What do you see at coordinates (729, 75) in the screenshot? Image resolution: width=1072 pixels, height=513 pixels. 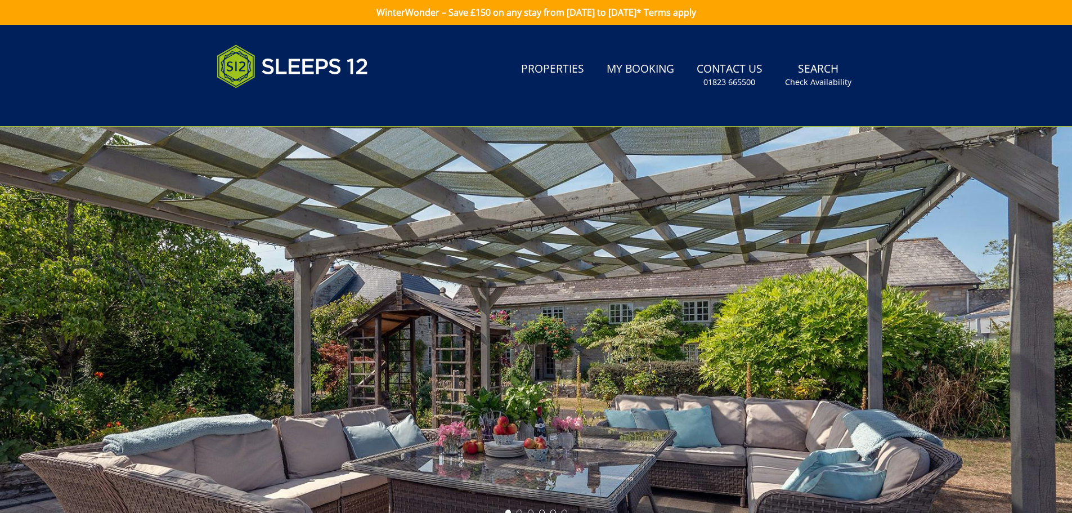 I see `a: Contact Us01823 665500` at bounding box center [729, 75].